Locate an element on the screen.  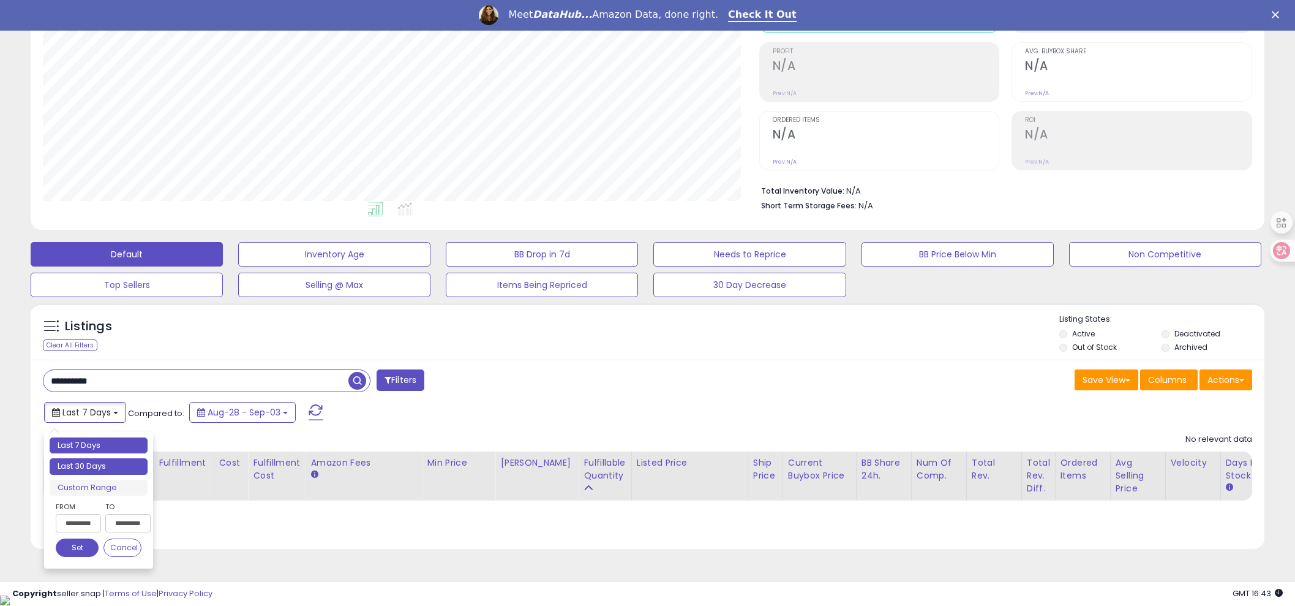
a: Privacy Policy is located at coordinates (186, 593).